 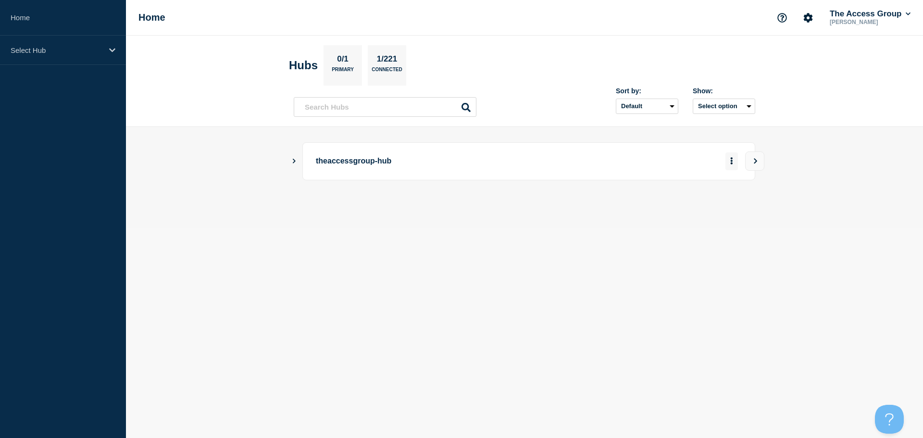 I want to click on button: Show Connected Hubs, so click(x=294, y=161).